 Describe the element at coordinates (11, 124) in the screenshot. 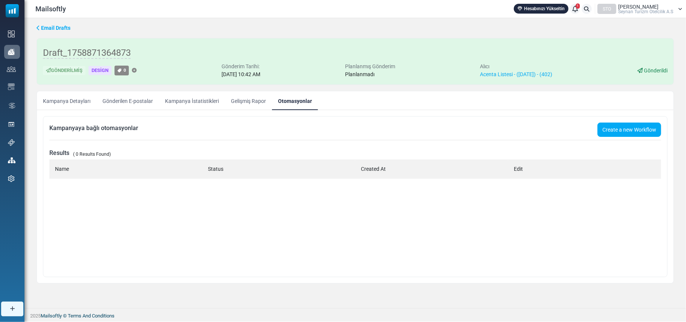

I see `img: landing_pages.svg` at that location.